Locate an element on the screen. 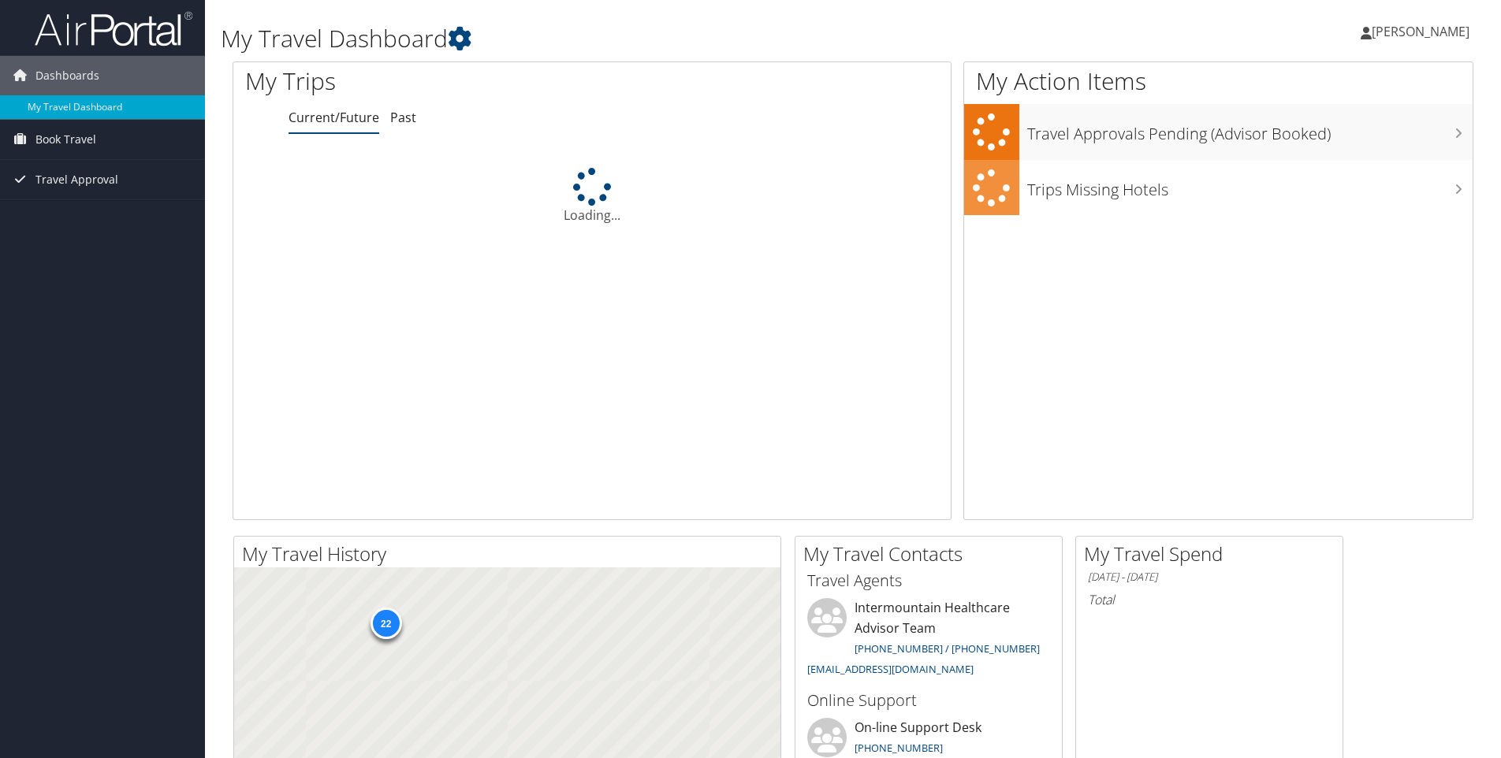  h3: Travel Agents is located at coordinates (929, 581).